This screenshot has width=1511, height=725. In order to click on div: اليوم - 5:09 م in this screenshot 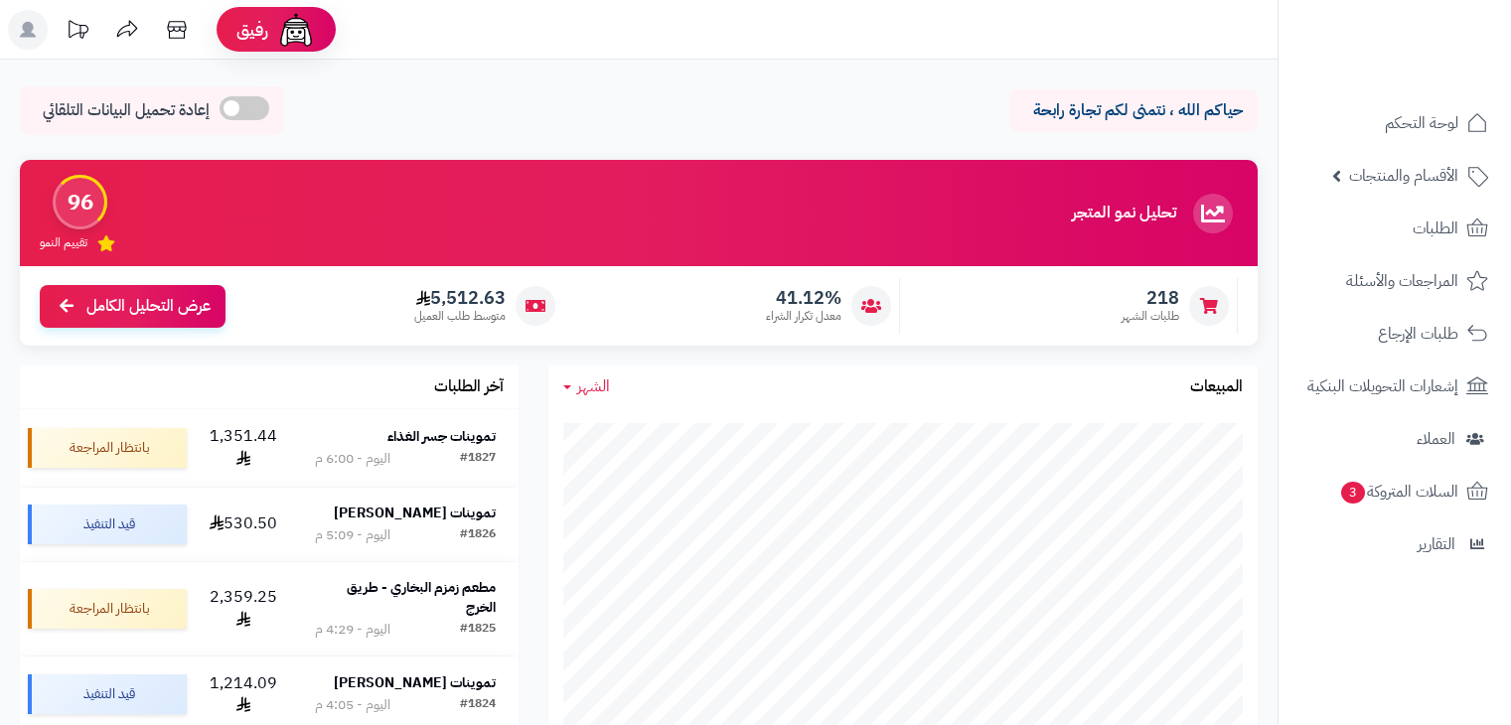, I will do `click(353, 536)`.